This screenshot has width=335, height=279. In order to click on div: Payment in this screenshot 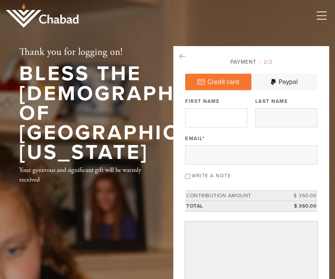, I will do `click(251, 62)`.